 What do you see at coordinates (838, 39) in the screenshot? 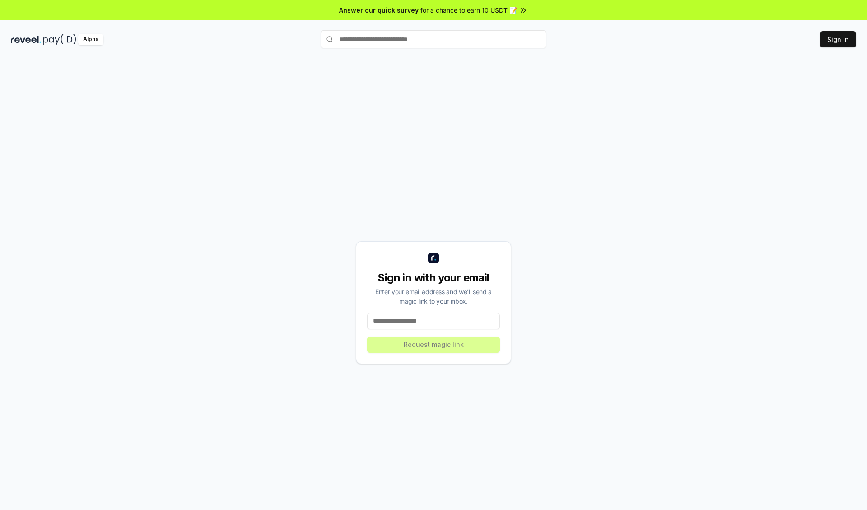
I see `button: Sign In` at bounding box center [838, 39].